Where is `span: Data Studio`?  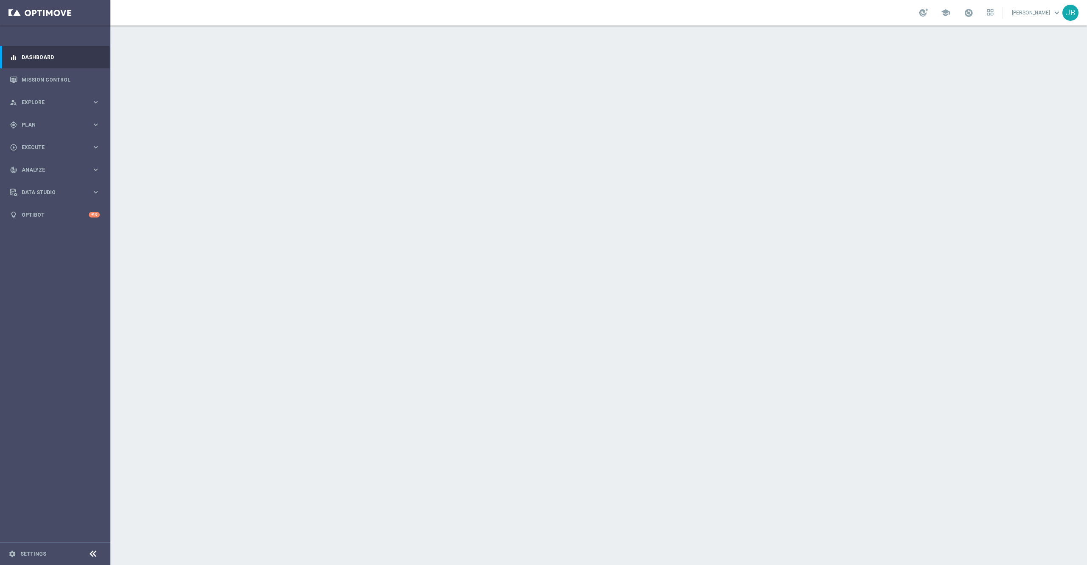
span: Data Studio is located at coordinates (56, 192).